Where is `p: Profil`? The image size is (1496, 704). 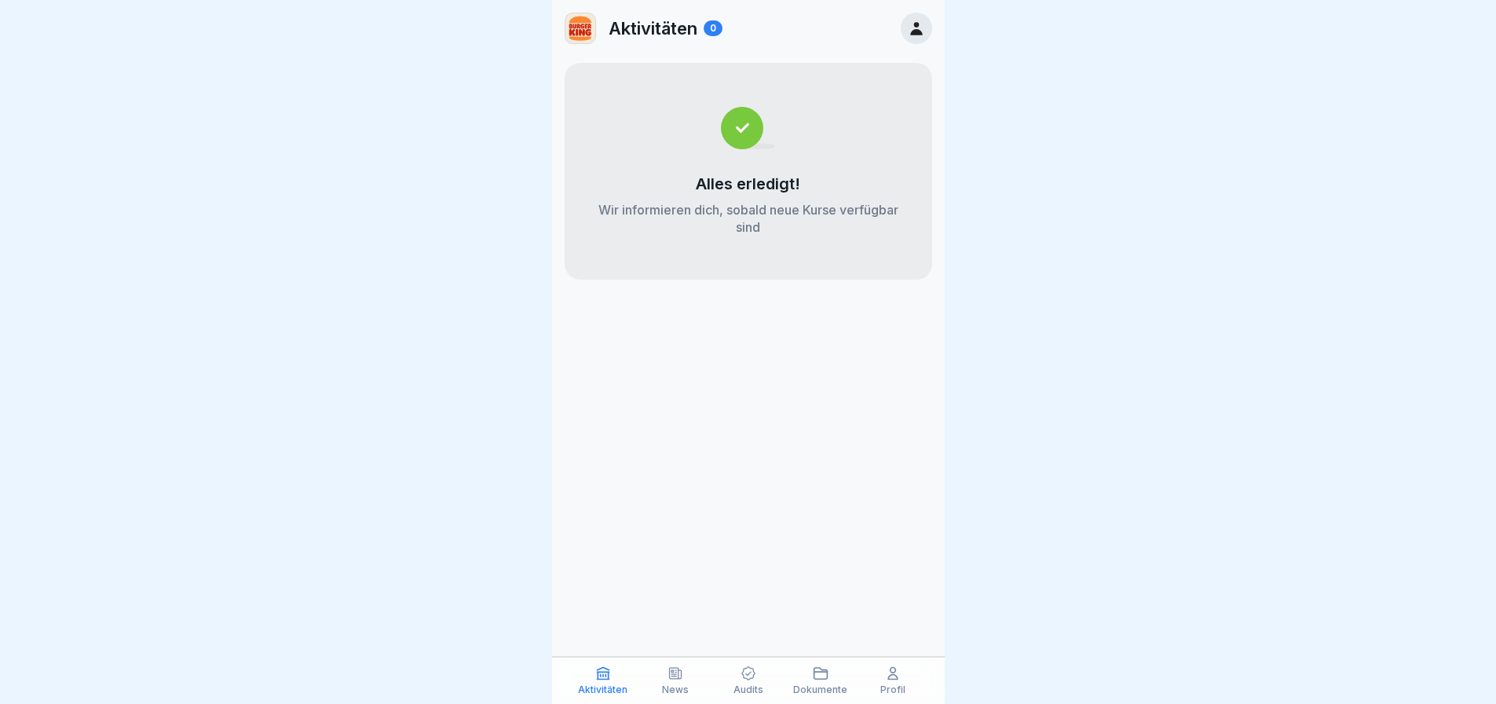 p: Profil is located at coordinates (893, 690).